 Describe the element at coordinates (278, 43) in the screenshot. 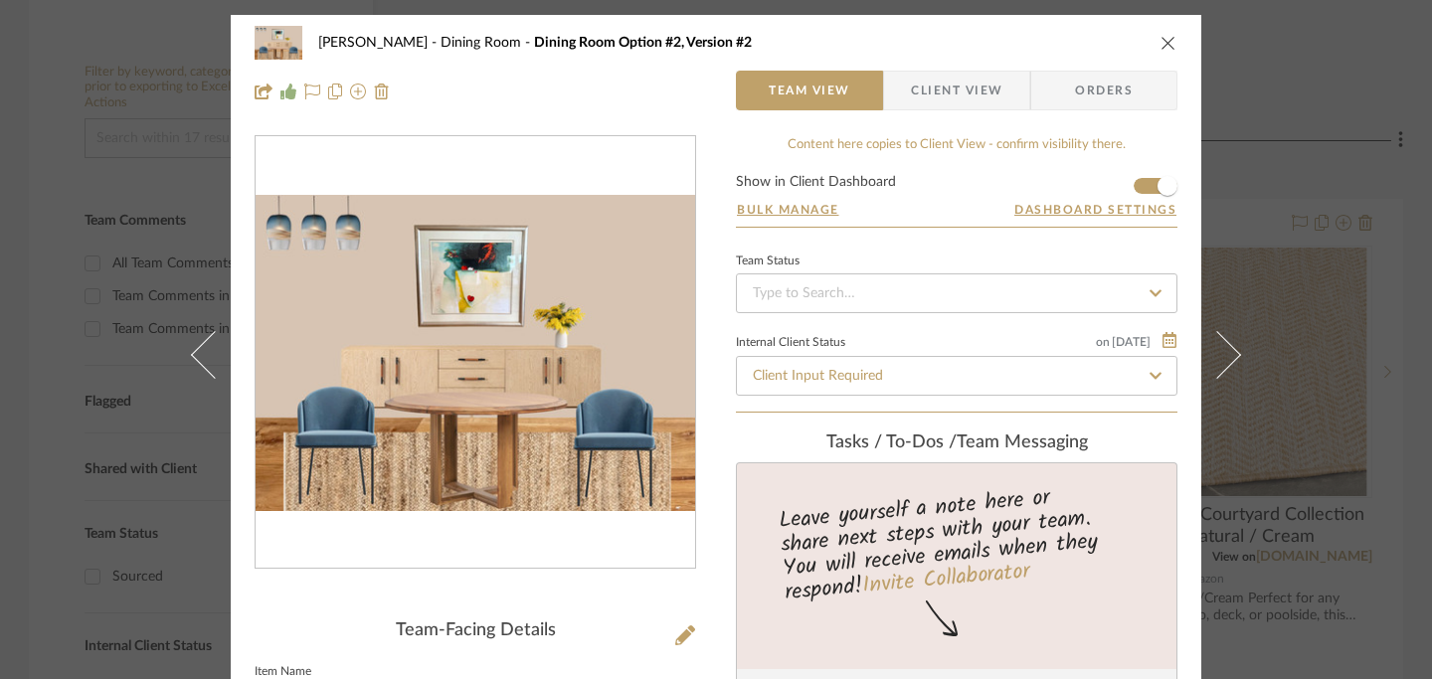

I see `img: 4a077721-43ce-4654-a005-4cf2731bc6e9_48x40.jpg` at that location.